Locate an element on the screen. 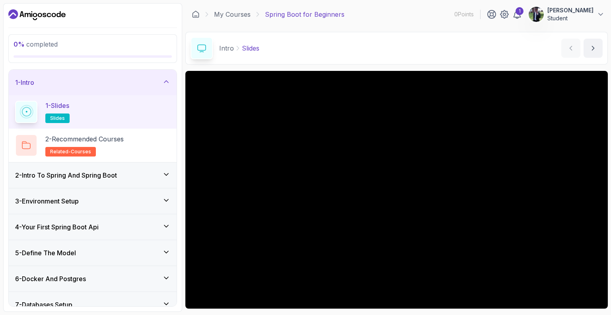 The height and width of the screenshot is (315, 611). span: 0 % is located at coordinates (19, 44).